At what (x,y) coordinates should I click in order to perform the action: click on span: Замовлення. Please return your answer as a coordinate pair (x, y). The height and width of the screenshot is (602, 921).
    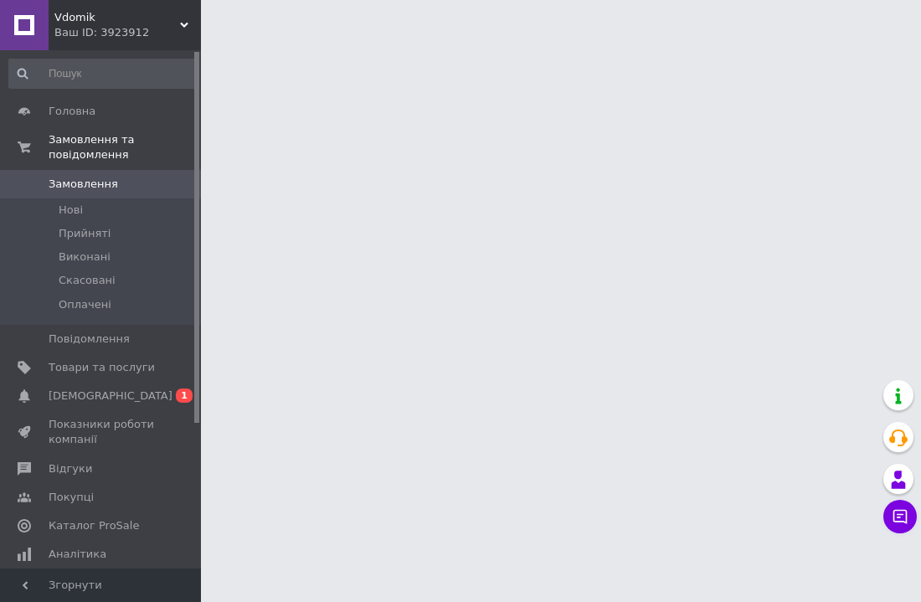
    Looking at the image, I should click on (83, 184).